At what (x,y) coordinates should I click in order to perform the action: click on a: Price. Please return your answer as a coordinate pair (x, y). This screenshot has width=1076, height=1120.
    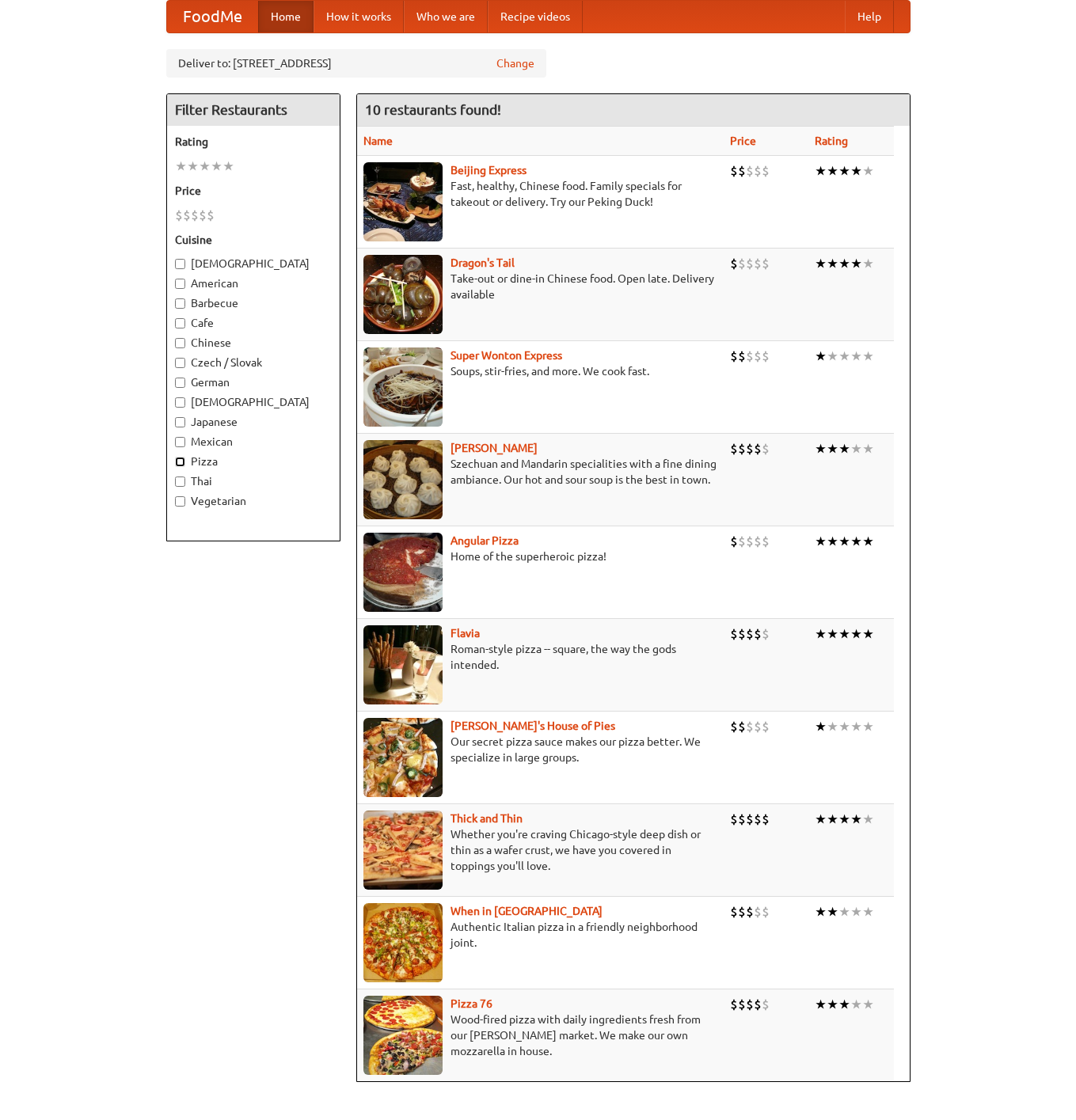
    Looking at the image, I should click on (743, 141).